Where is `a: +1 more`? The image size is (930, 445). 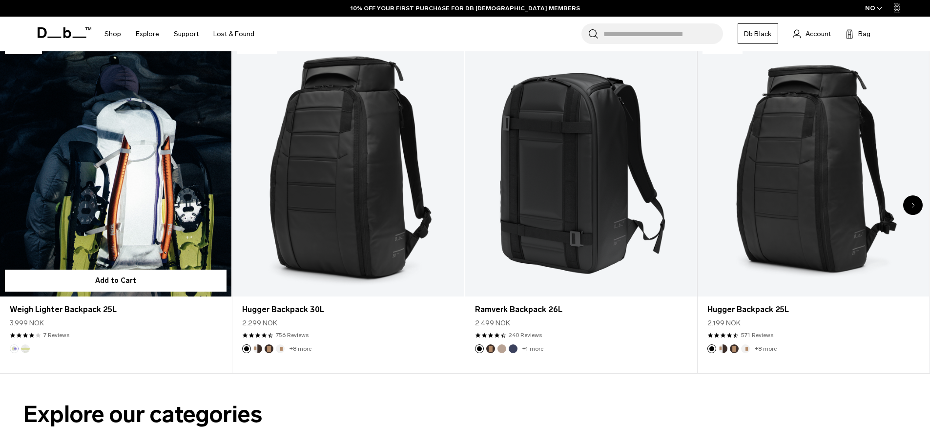 a: +1 more is located at coordinates (533, 349).